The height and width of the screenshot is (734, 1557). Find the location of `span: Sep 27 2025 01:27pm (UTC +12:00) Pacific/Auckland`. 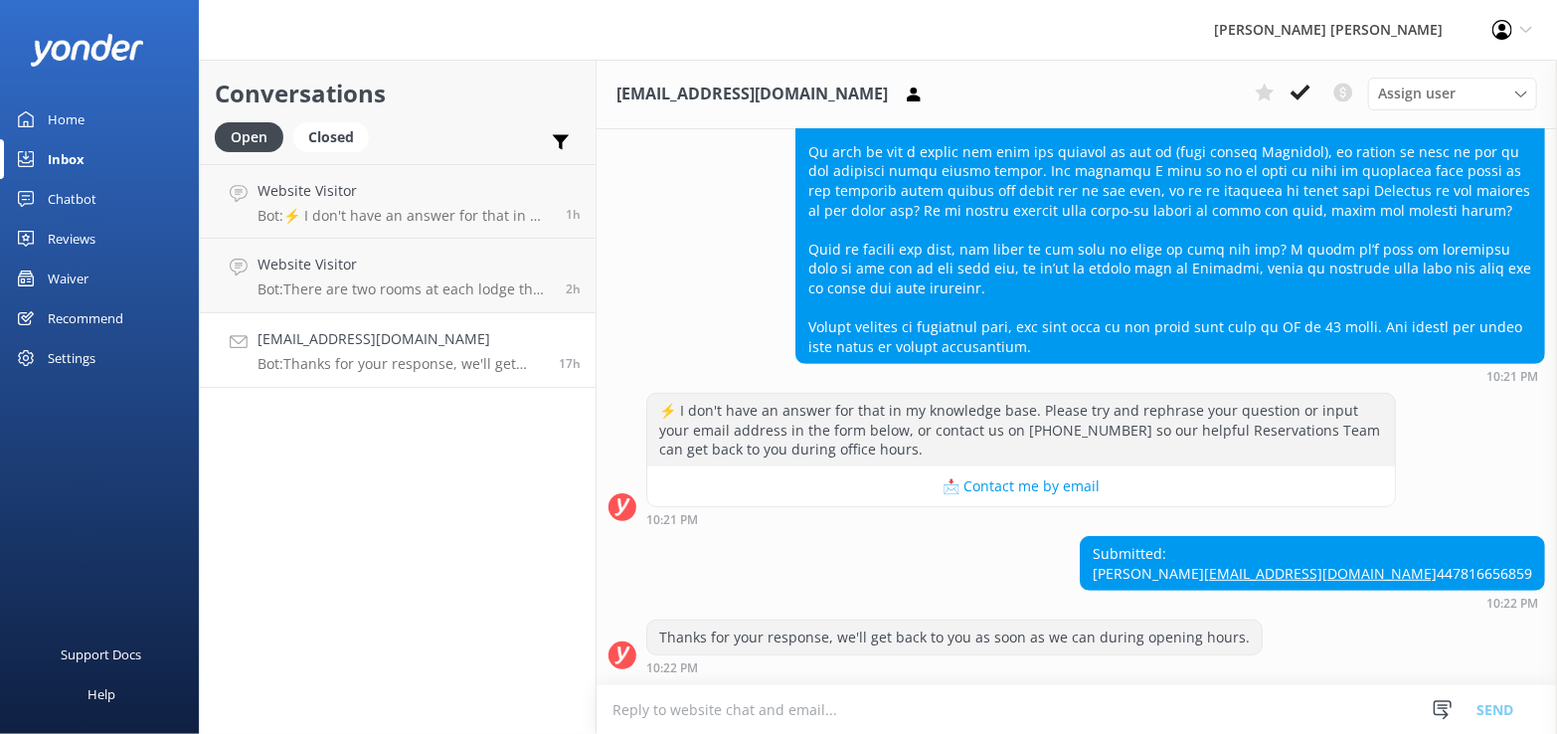

span: Sep 27 2025 01:27pm (UTC +12:00) Pacific/Auckland is located at coordinates (573, 288).